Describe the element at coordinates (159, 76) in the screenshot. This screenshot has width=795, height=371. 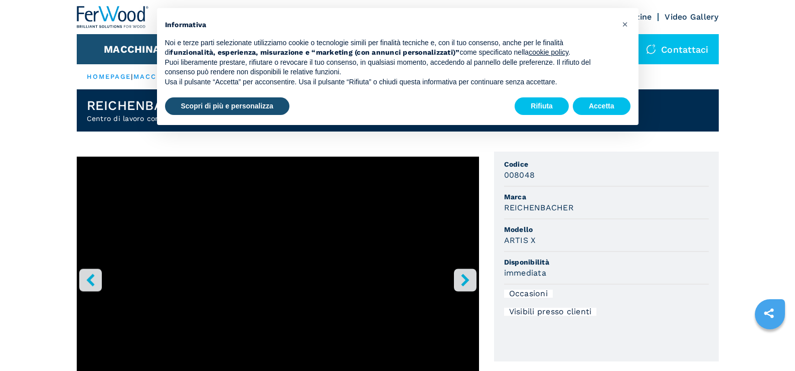
I see `a: macchinari` at that location.